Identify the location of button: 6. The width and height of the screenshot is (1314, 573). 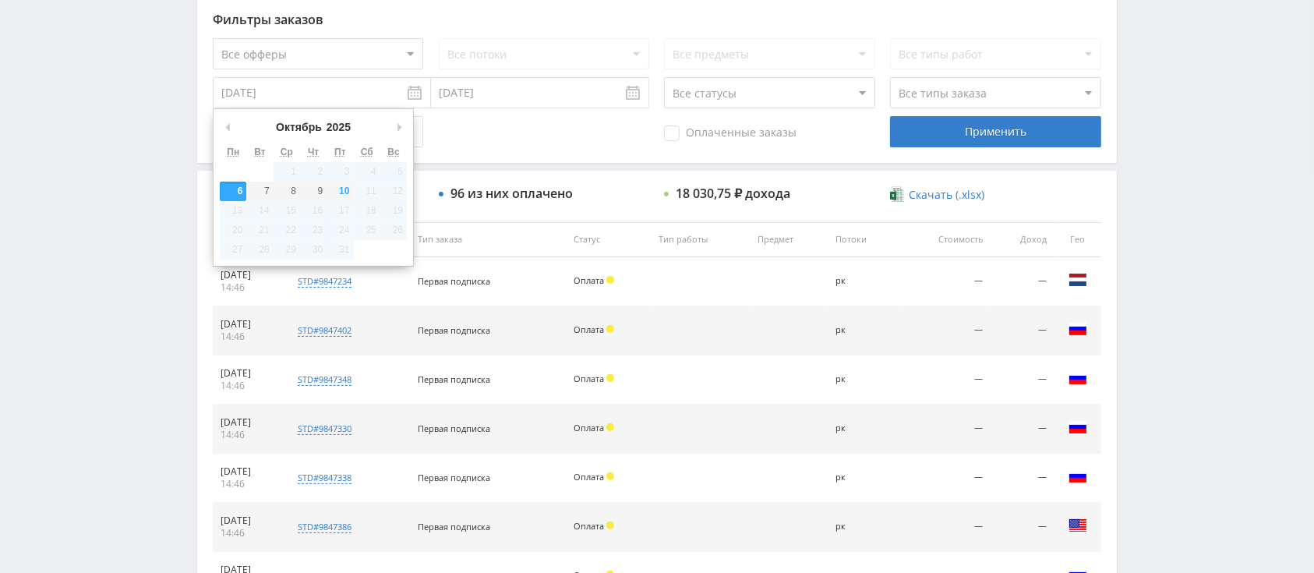
(233, 191).